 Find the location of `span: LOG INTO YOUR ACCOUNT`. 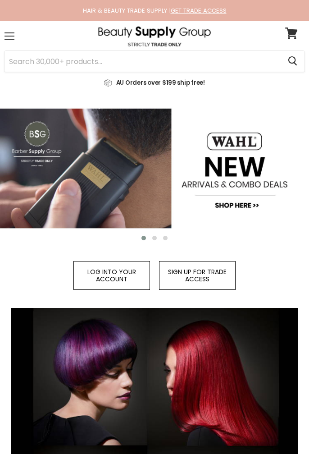

span: LOG INTO YOUR ACCOUNT is located at coordinates (112, 276).